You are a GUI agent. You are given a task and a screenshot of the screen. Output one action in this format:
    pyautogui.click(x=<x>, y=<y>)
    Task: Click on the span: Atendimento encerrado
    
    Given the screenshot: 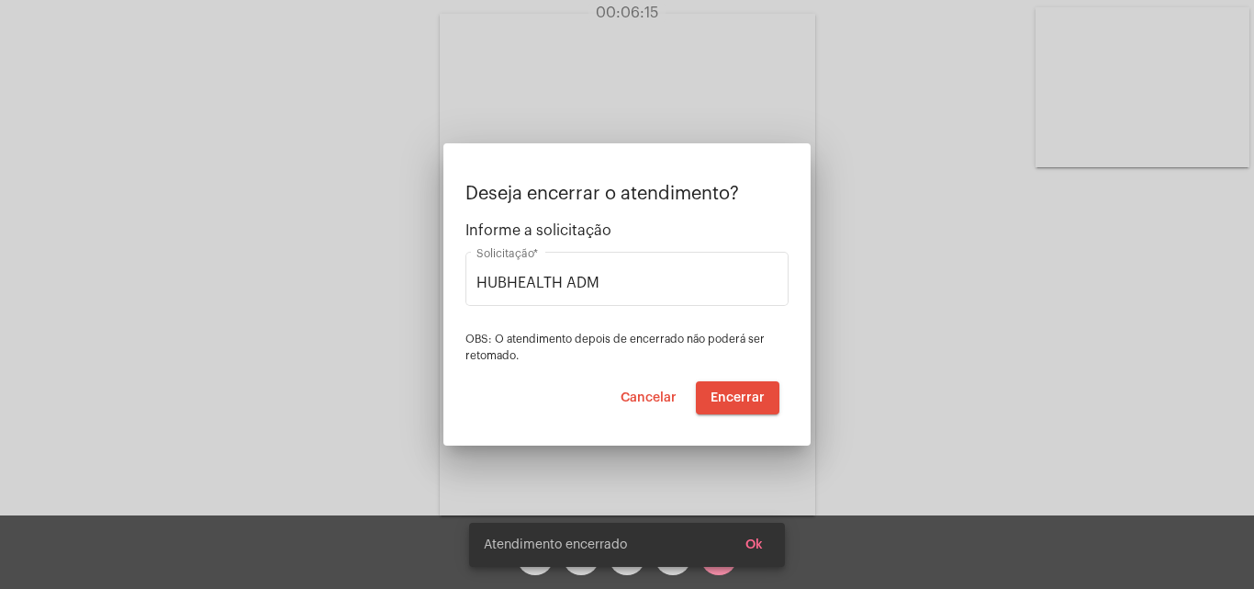 What is the action you would take?
    pyautogui.click(x=556, y=545)
    